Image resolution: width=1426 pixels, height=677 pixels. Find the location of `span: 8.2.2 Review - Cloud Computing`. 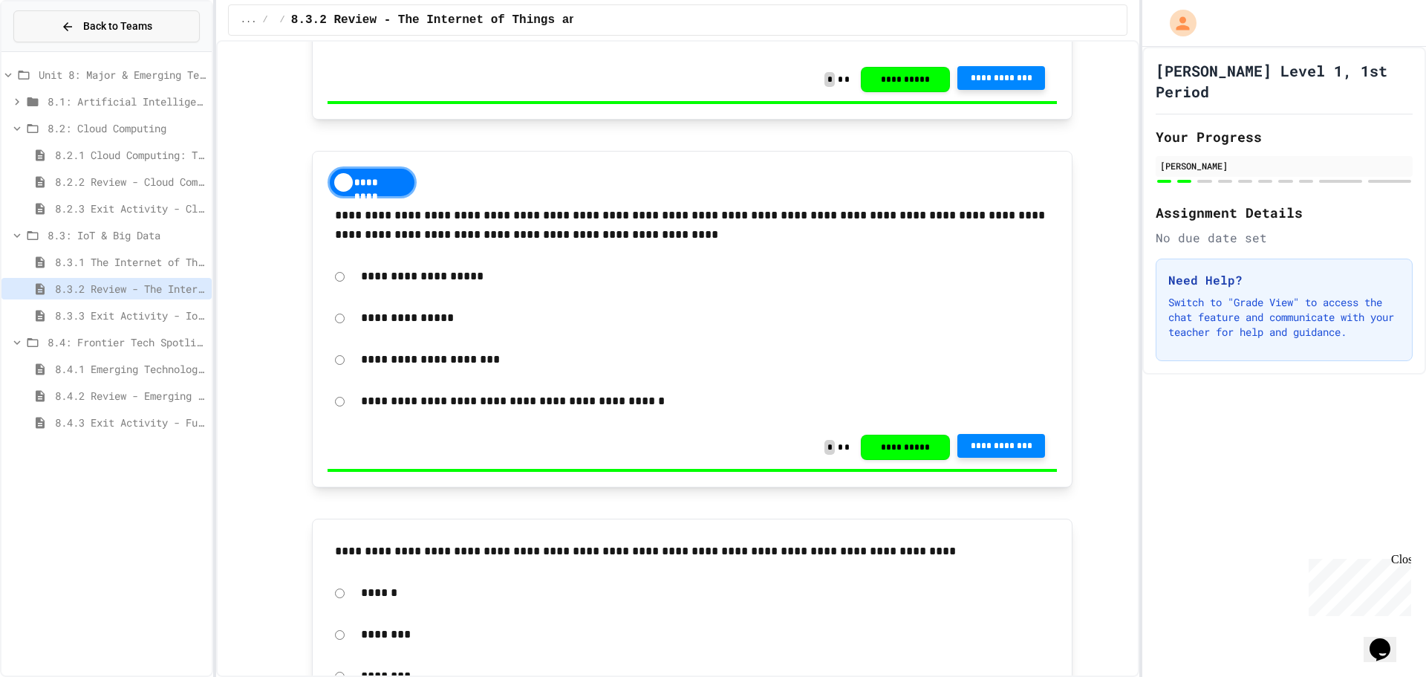

span: 8.2.2 Review - Cloud Computing is located at coordinates (130, 181).